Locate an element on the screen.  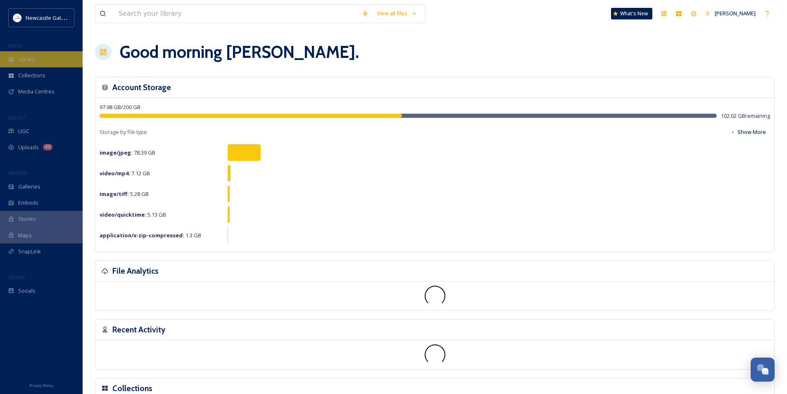
span: 78.39 GB is located at coordinates (127, 152).